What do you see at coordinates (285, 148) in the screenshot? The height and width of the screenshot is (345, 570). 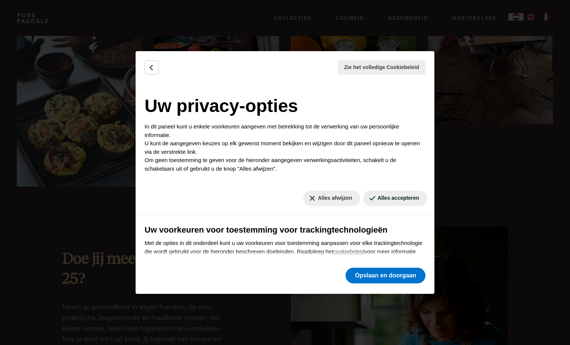 I see `p: In dit paneel kunt u enkele voorkeuren aangeven met betrekking tot de verwerking van uw persoonli...` at bounding box center [285, 148].